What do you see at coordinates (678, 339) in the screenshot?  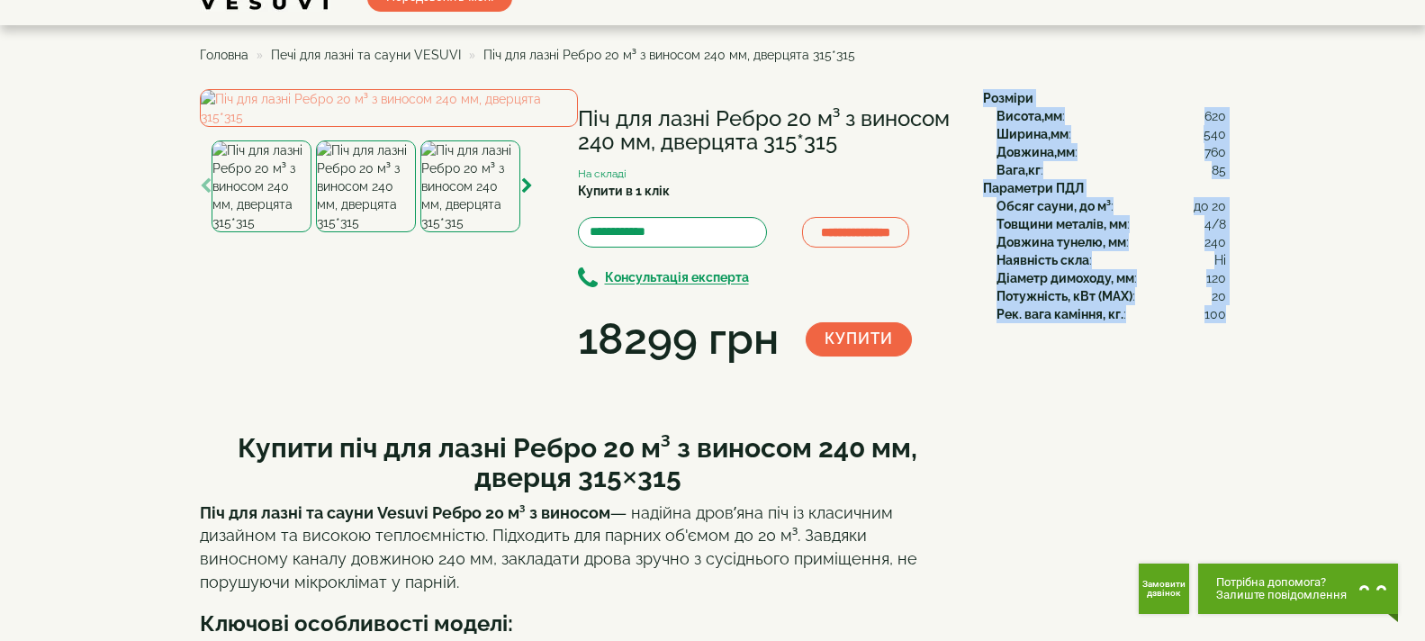 I see `div: 18299 грн` at bounding box center [678, 339].